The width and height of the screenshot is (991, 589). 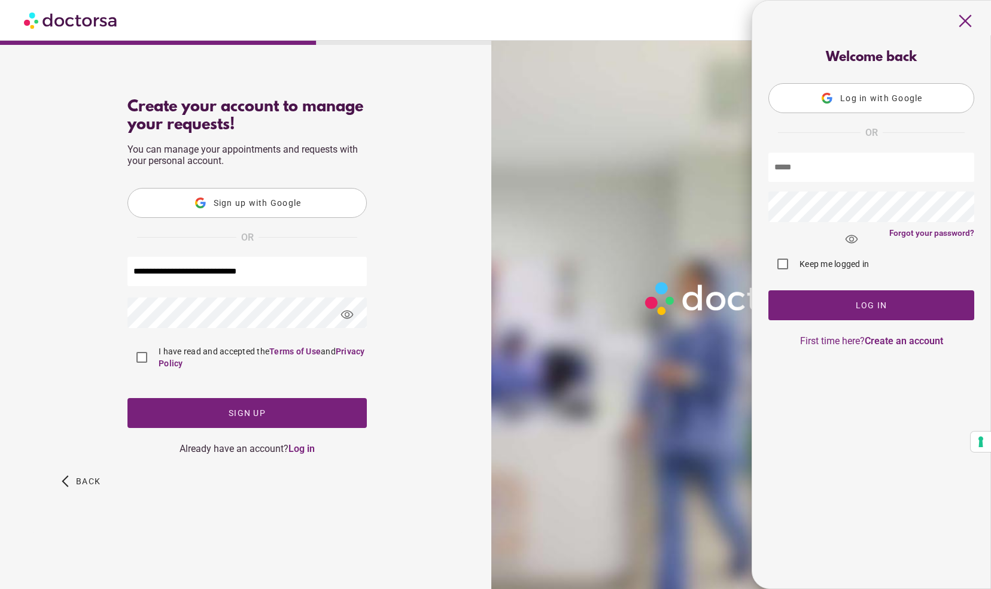 What do you see at coordinates (981, 441) in the screenshot?
I see `button: Your consent preferences for tracking technologies` at bounding box center [981, 441].